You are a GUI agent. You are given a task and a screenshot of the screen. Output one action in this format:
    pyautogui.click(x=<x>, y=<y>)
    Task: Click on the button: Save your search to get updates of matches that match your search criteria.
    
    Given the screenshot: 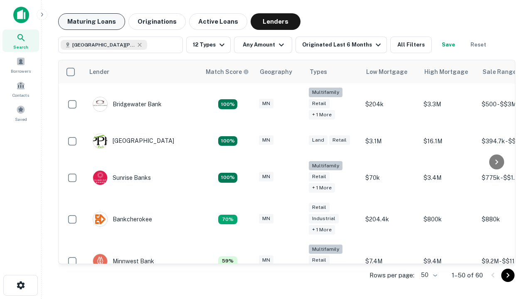 What is the action you would take?
    pyautogui.click(x=448, y=45)
    